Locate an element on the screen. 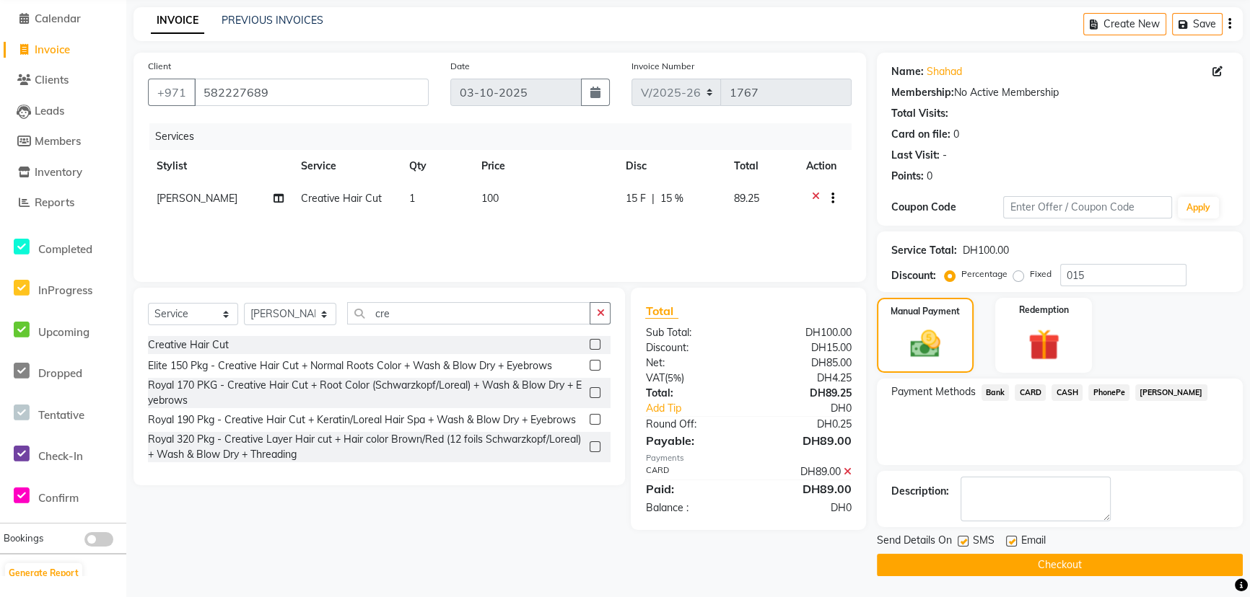  span: 89.25 is located at coordinates (746, 198).